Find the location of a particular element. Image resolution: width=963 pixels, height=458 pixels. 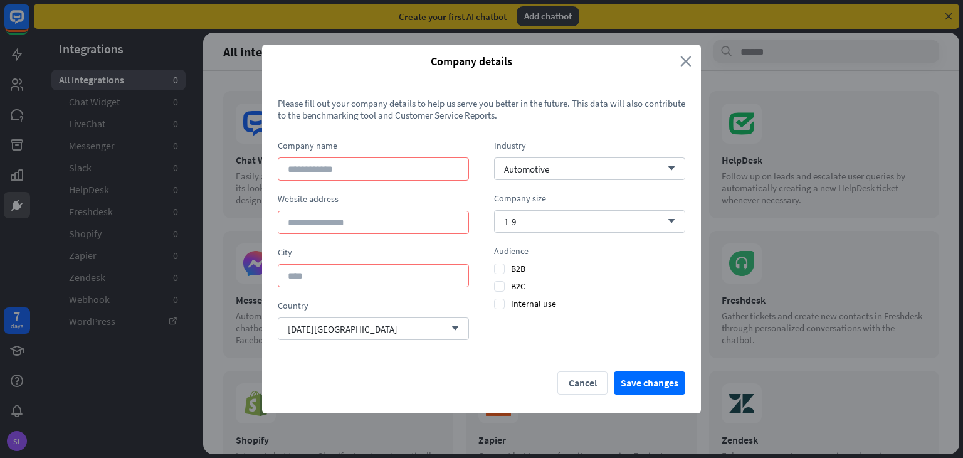

div: Company name is located at coordinates (373, 145).